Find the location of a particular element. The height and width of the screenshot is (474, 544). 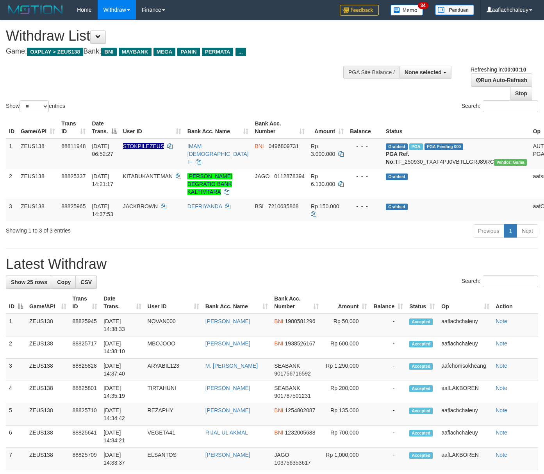

span: Copy 1254802087 to clipboard is located at coordinates (300, 410).